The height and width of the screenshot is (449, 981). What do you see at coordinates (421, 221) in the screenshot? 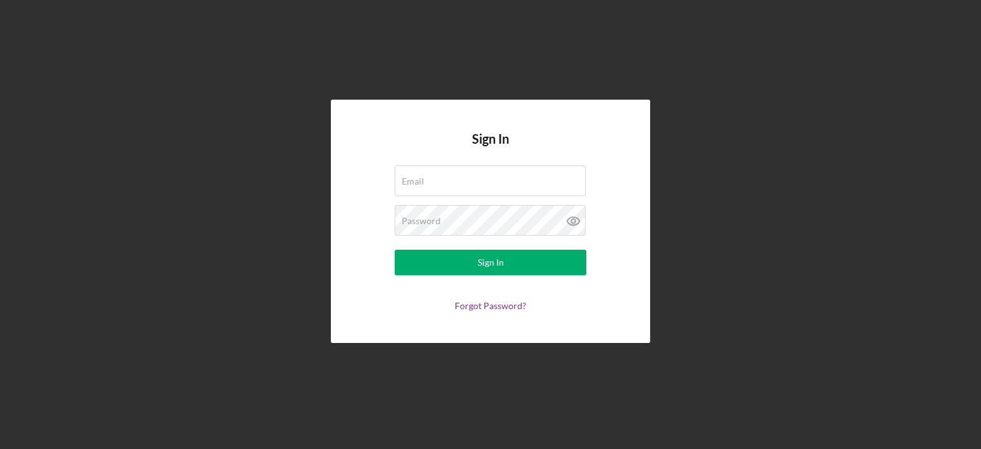
I see `label: Password` at bounding box center [421, 221].